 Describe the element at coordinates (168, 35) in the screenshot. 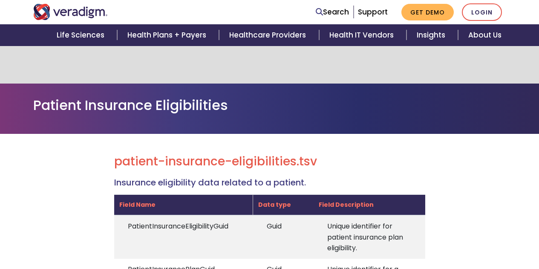

I see `a: Health Plans + Payers` at that location.